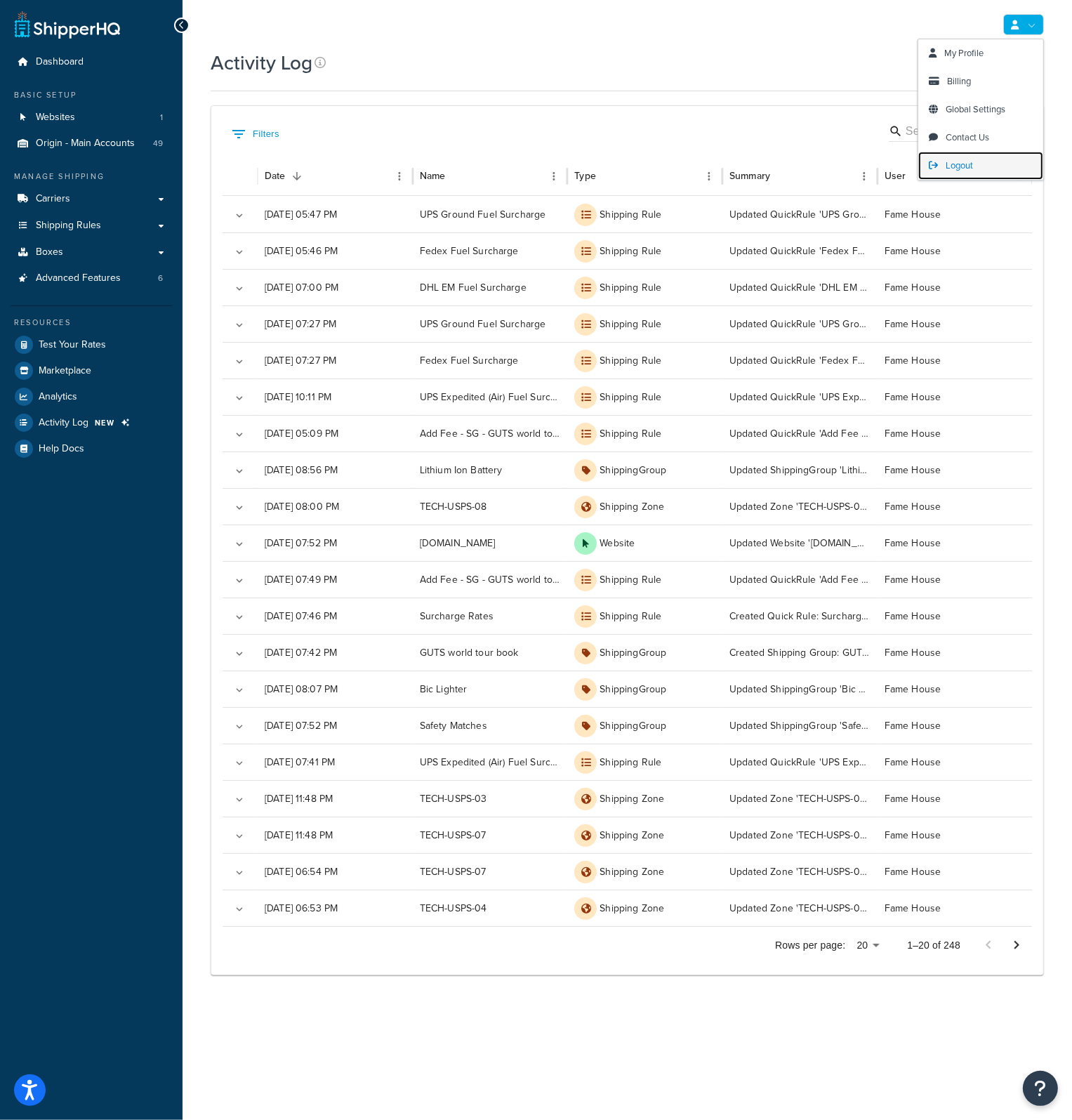  Describe the element at coordinates (92, 397) in the screenshot. I see `li: Analytics` at that location.